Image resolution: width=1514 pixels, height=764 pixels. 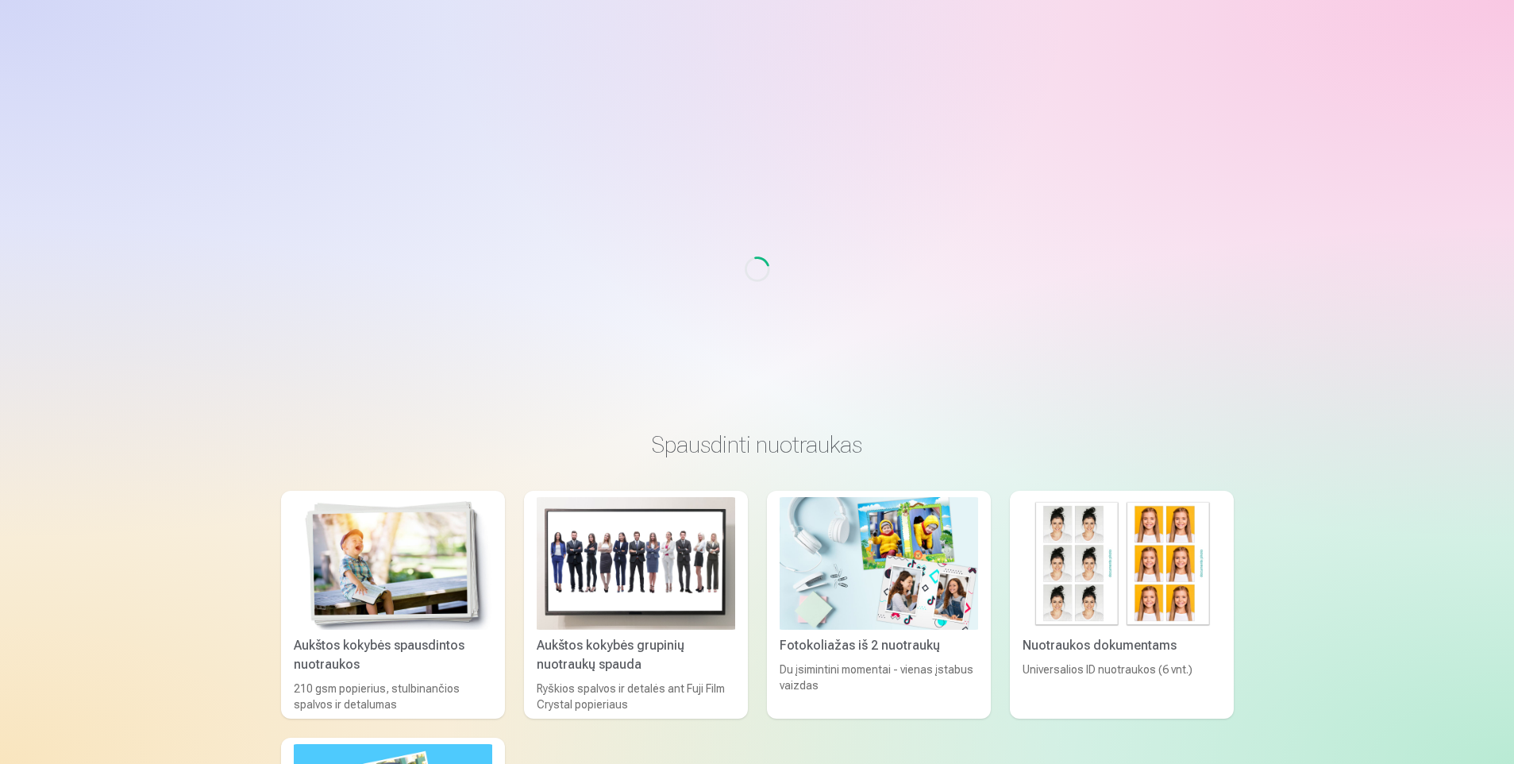 What do you see at coordinates (636, 696) in the screenshot?
I see `div: Ryškios spalvos ir detalės ant Fuji Film Crystal popieriaus` at bounding box center [636, 696].